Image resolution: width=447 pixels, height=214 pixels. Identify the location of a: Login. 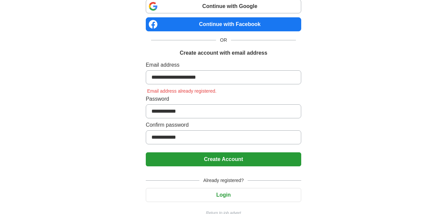
(223, 194).